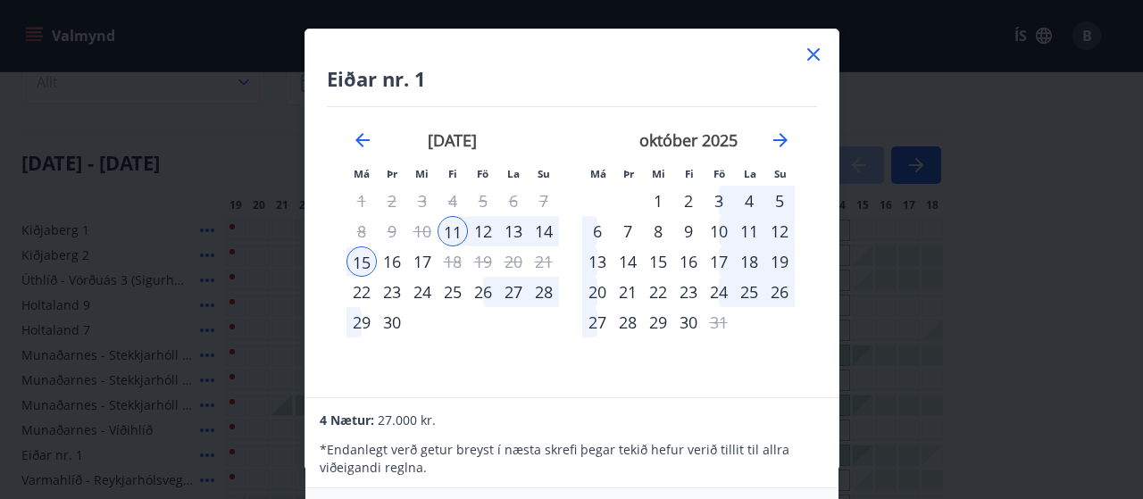 The width and height of the screenshot is (1143, 499). What do you see at coordinates (688, 231) in the screenshot?
I see `td: Choose fimmtudagur, 9. október 2025 as your check-in date. It’s available.` at bounding box center [688, 231].